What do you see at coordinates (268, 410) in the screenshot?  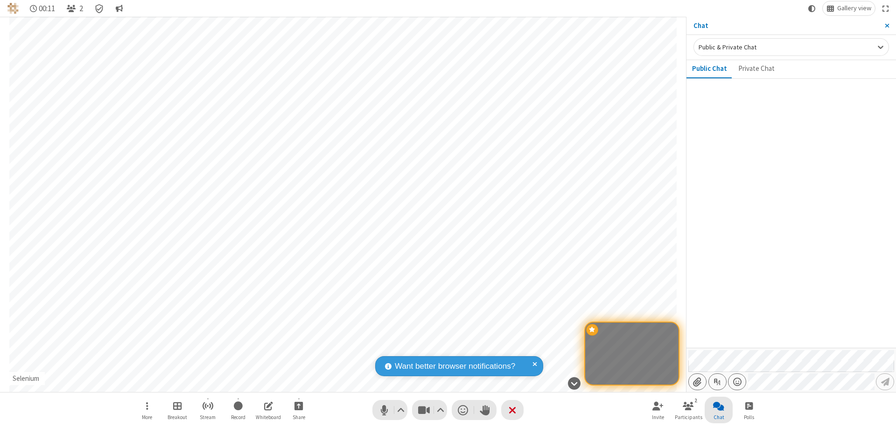 I see `button: Open shared whiteboard` at bounding box center [268, 410].